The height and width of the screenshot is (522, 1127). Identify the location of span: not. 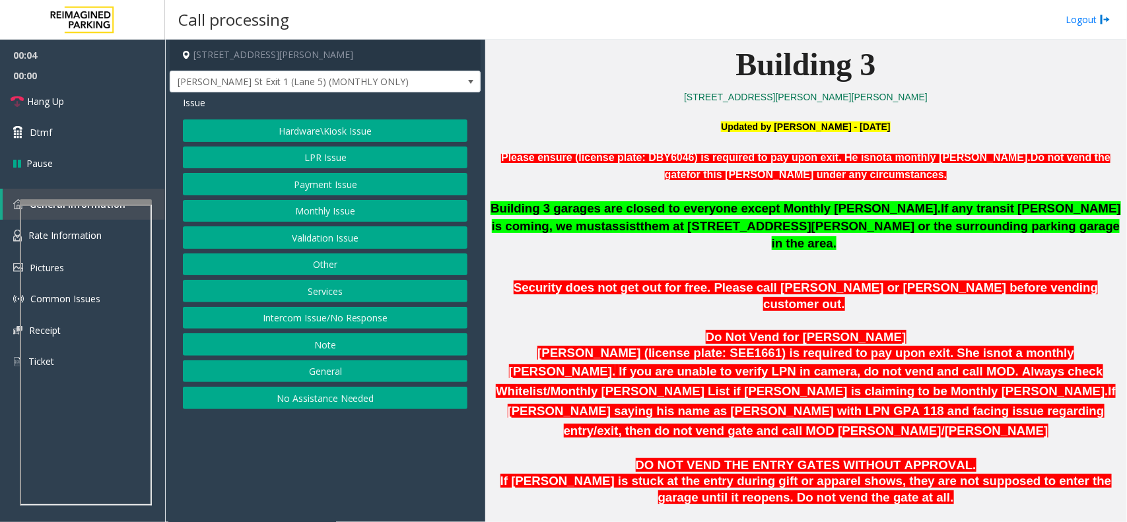
(878, 157).